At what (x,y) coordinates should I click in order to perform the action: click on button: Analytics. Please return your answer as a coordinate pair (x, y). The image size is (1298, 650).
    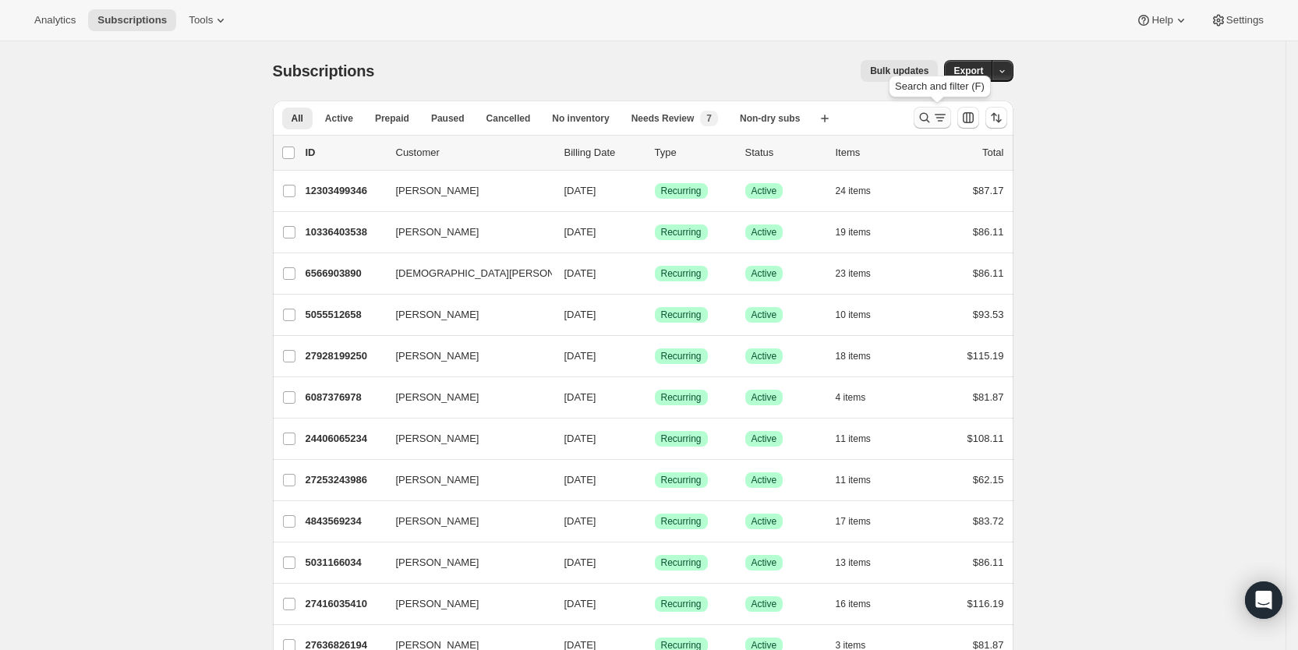
    Looking at the image, I should click on (55, 20).